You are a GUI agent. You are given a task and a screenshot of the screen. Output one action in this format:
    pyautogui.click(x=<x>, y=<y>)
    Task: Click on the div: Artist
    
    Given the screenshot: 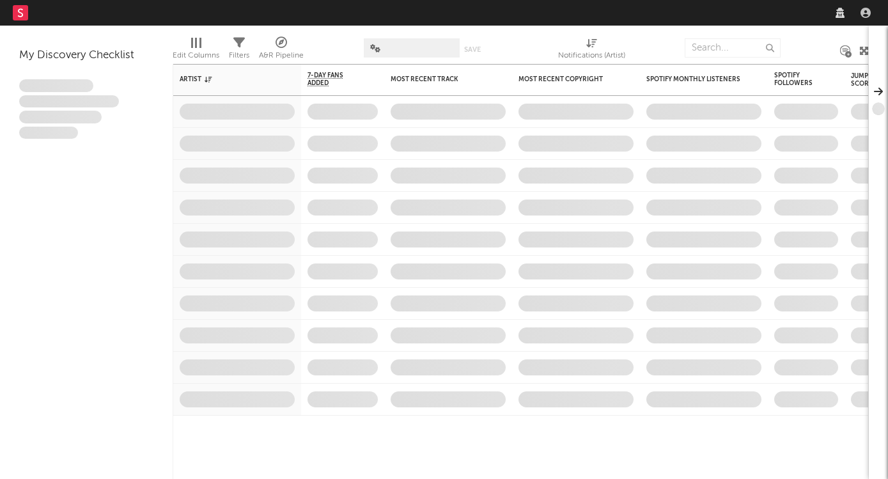 What is the action you would take?
    pyautogui.click(x=228, y=79)
    